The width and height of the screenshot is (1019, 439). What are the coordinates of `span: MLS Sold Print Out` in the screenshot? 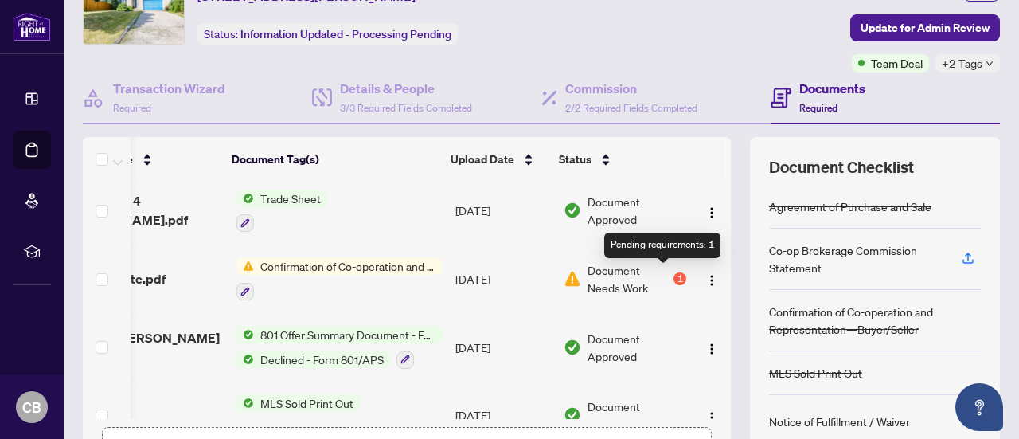 It's located at (306, 403).